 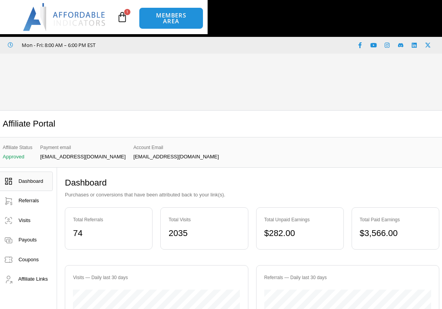 What do you see at coordinates (83, 148) in the screenshot?
I see `span: Payment email` at bounding box center [83, 148].